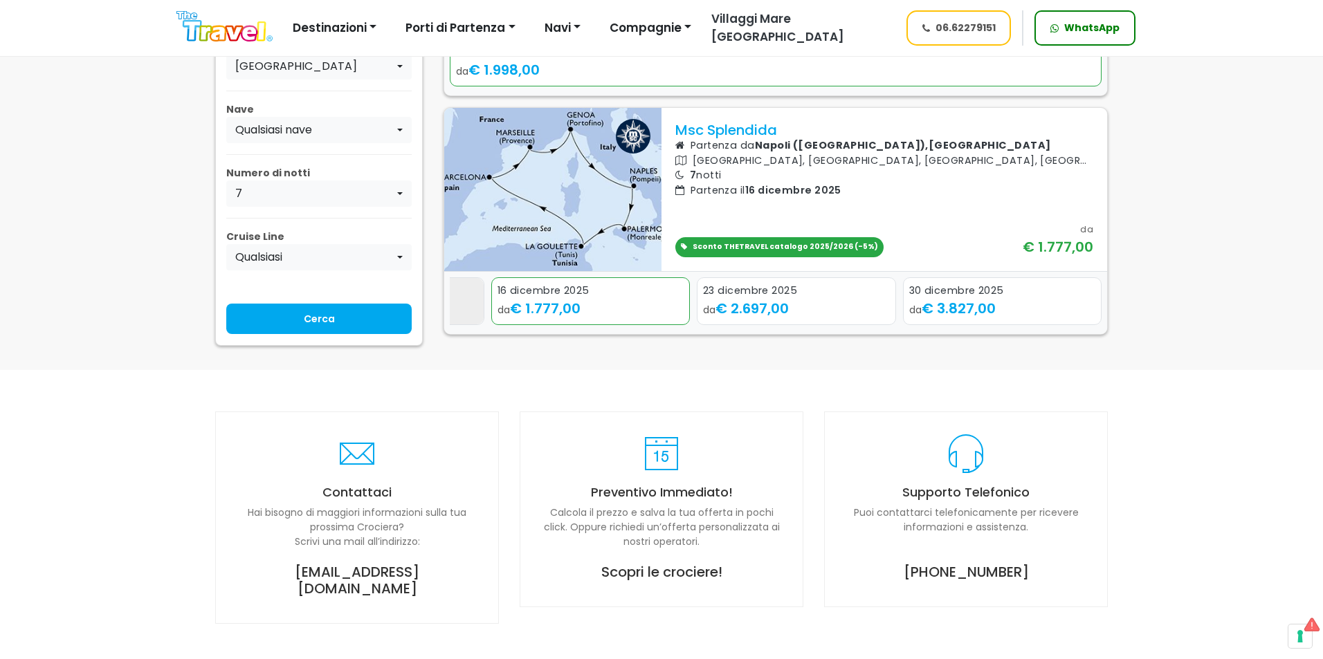  What do you see at coordinates (357, 527) in the screenshot?
I see `p: Hai bisogno di maggiori informazioni sulla tua prossima Crociera? Scrivi una mail all’indirizzo:` at bounding box center [357, 527].